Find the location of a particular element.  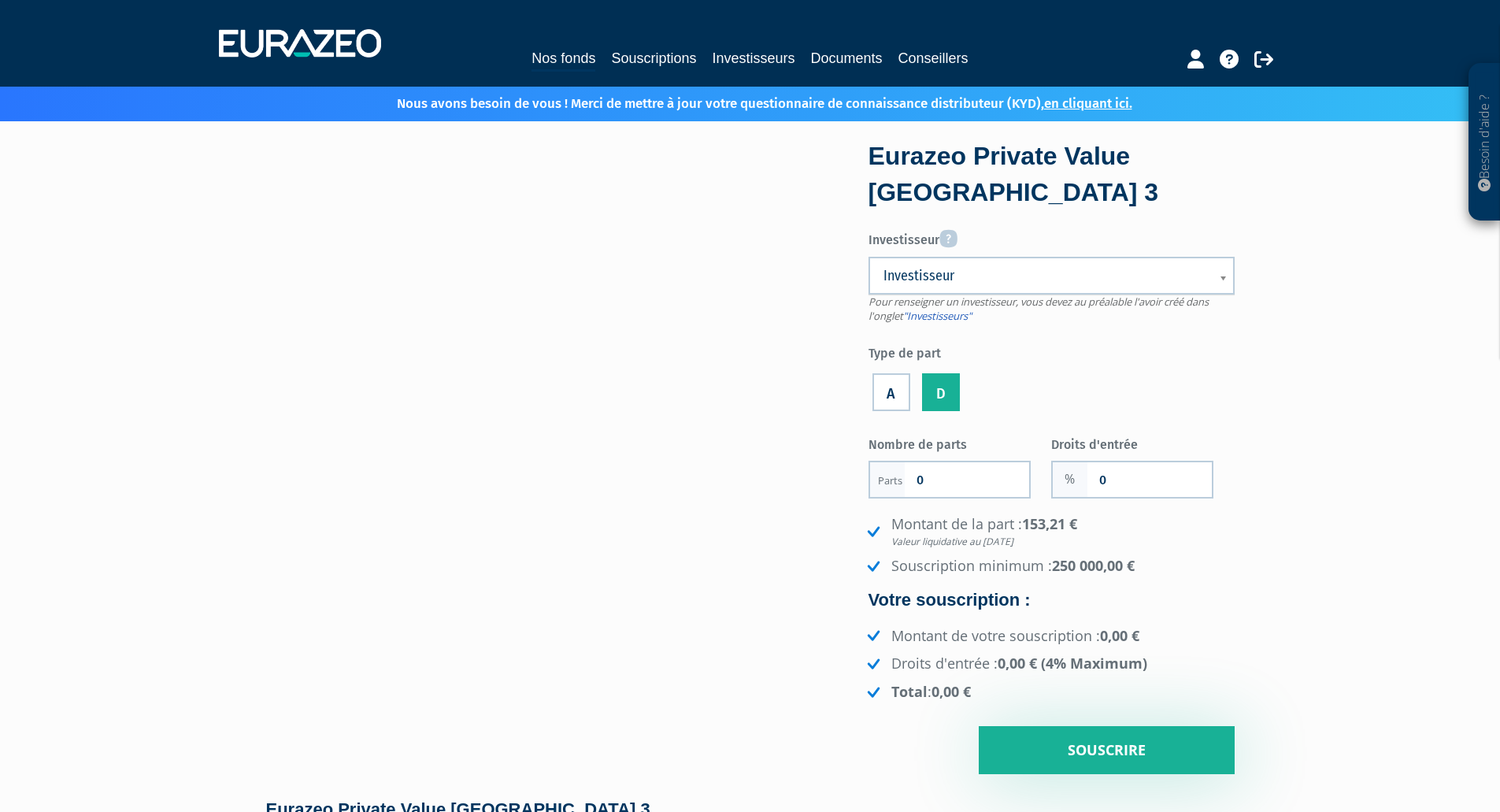

p: Nous avons besoin de vous ! Merci de mettre à jour votre questionnaire de connaissance distribute... is located at coordinates (741, 102).